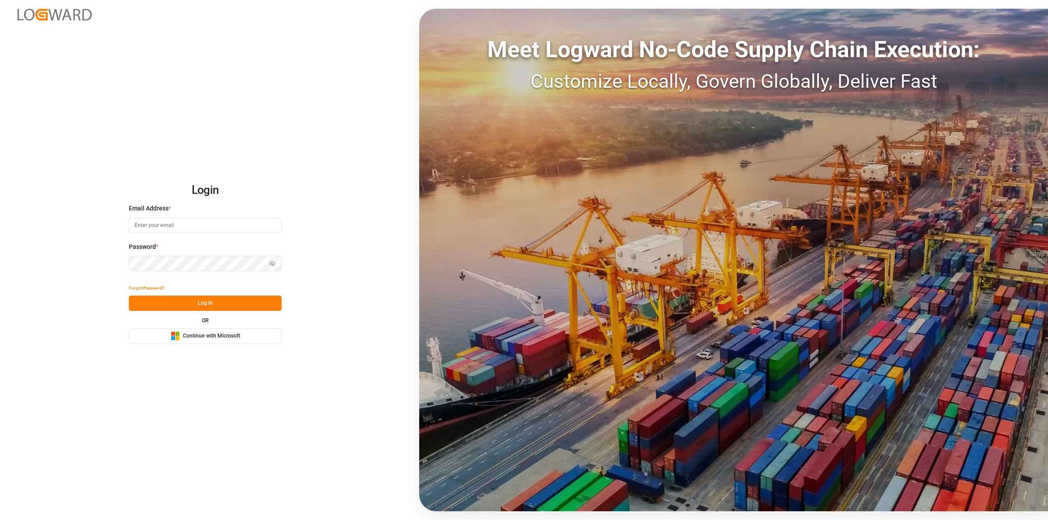  I want to click on span: Continue with Microsoft, so click(211, 336).